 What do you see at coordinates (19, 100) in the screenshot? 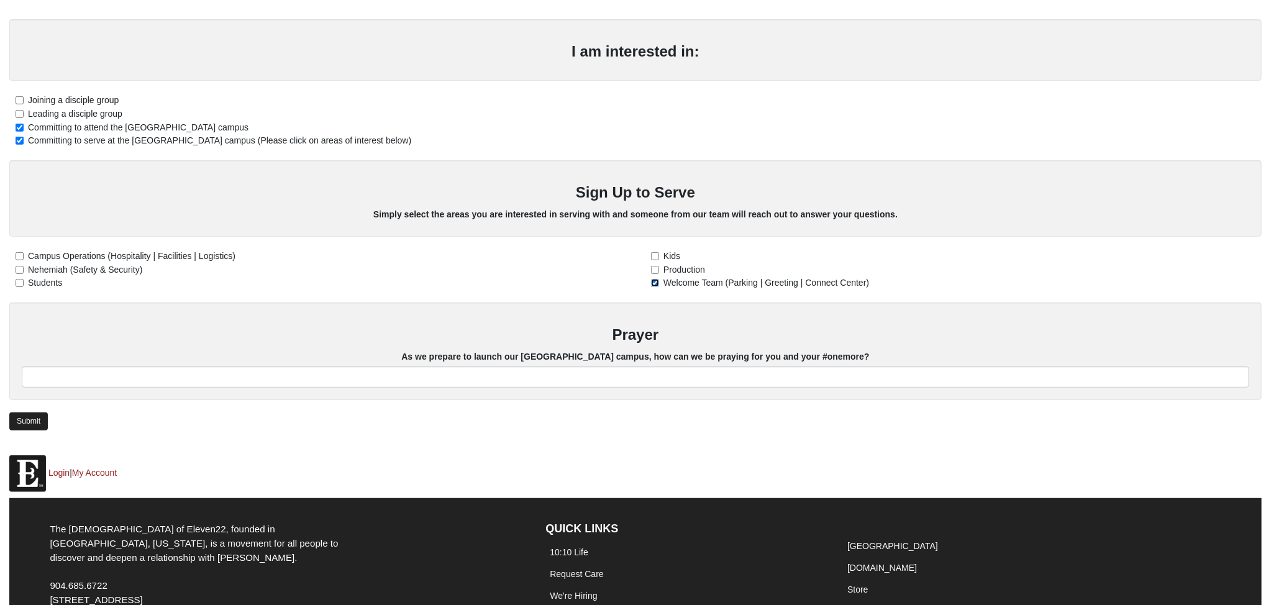
I see `input: Joining a disciple group` at bounding box center [19, 100].